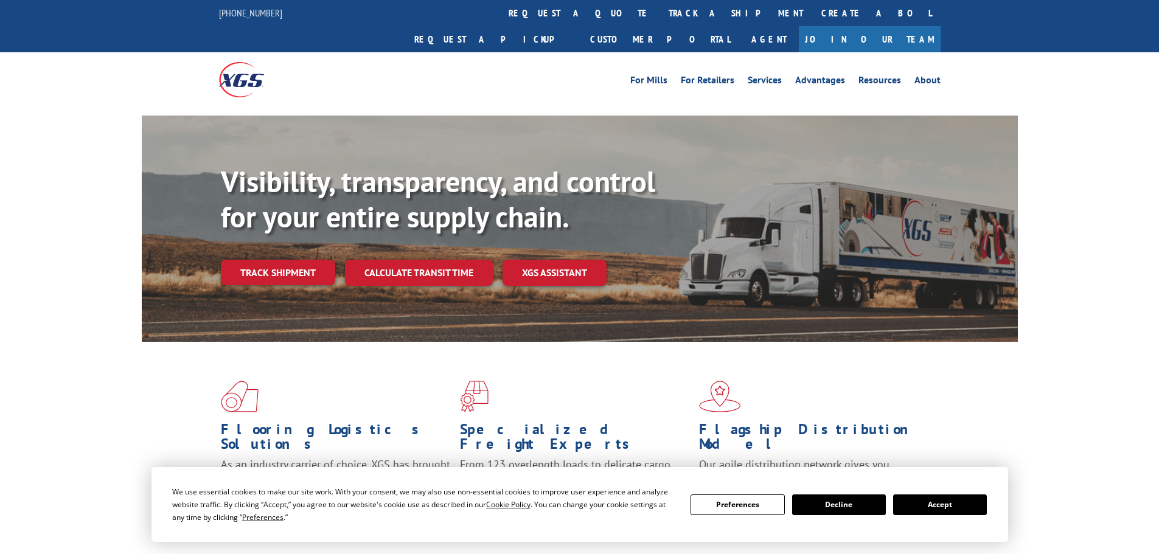 This screenshot has height=554, width=1159. Describe the element at coordinates (554, 273) in the screenshot. I see `a: XGS ASSISTANT` at that location.